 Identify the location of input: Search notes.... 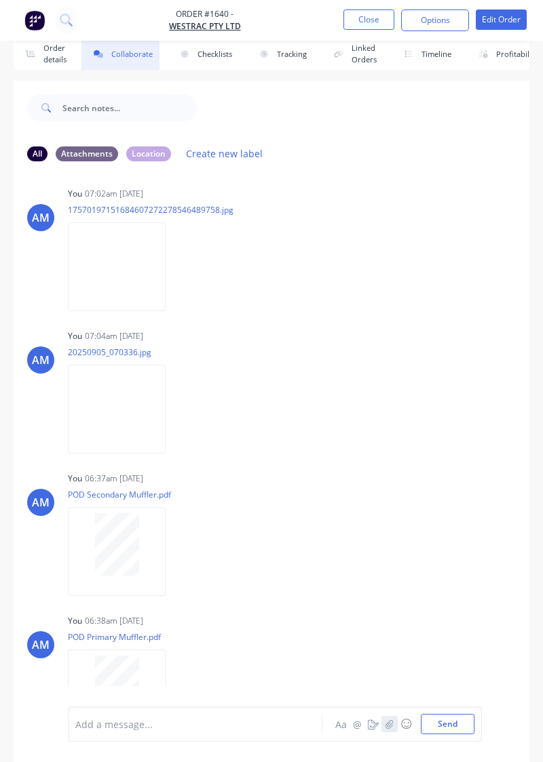
(130, 108).